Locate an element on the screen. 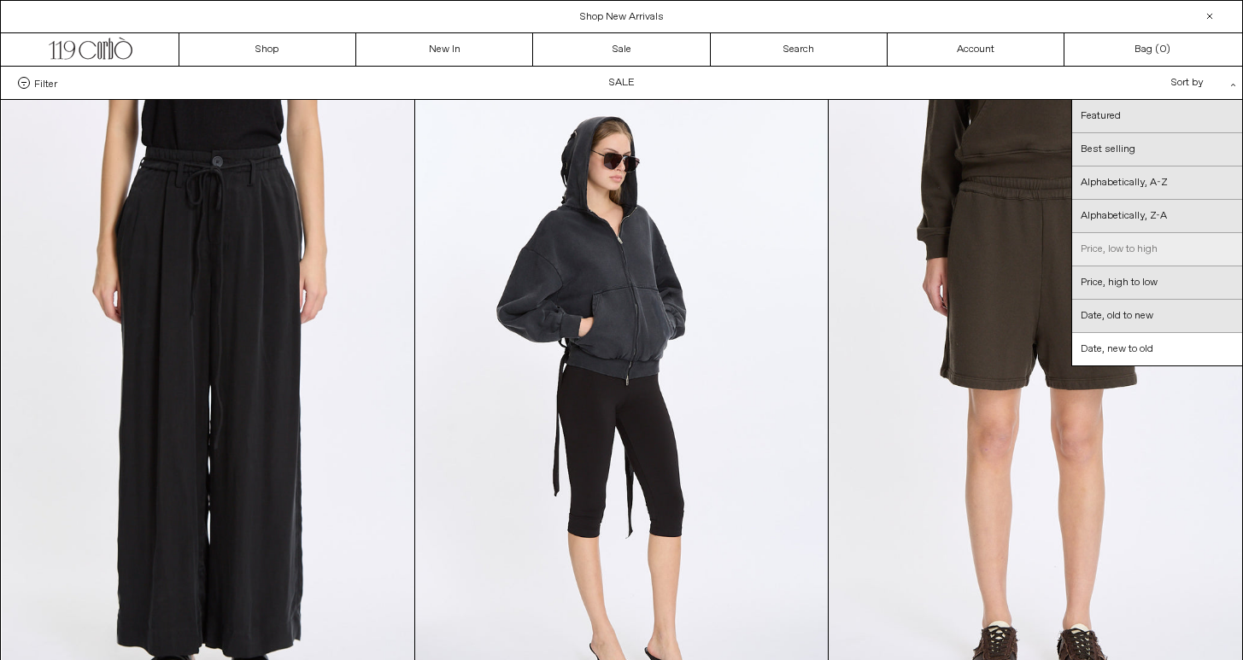 The image size is (1243, 660). a: Alphabetically, A-Z is located at coordinates (1156, 183).